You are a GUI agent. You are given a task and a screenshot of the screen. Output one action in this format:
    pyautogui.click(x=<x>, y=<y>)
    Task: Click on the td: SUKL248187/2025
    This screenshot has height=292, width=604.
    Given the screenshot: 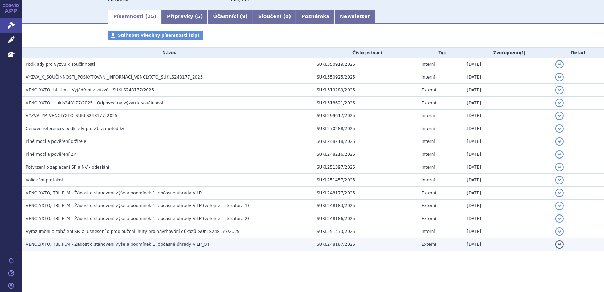 What is the action you would take?
    pyautogui.click(x=365, y=244)
    